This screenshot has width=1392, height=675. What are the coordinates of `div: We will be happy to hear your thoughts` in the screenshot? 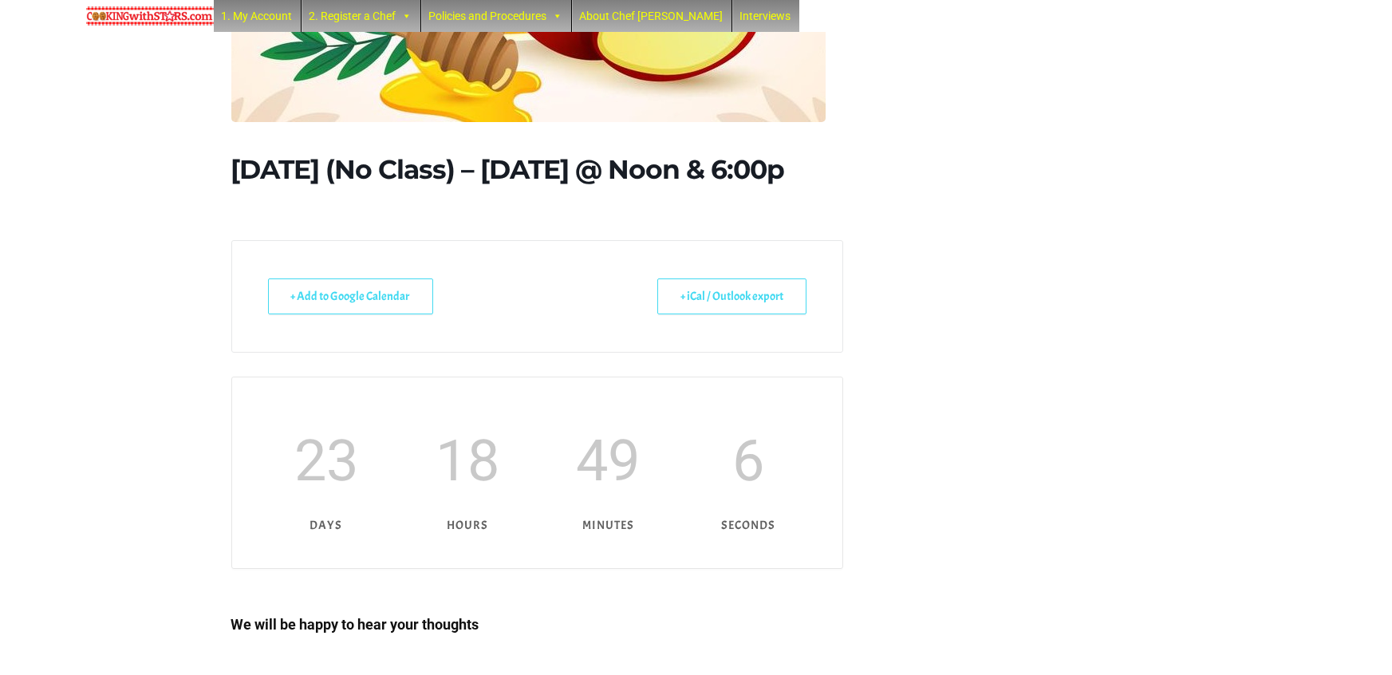 It's located at (696, 634).